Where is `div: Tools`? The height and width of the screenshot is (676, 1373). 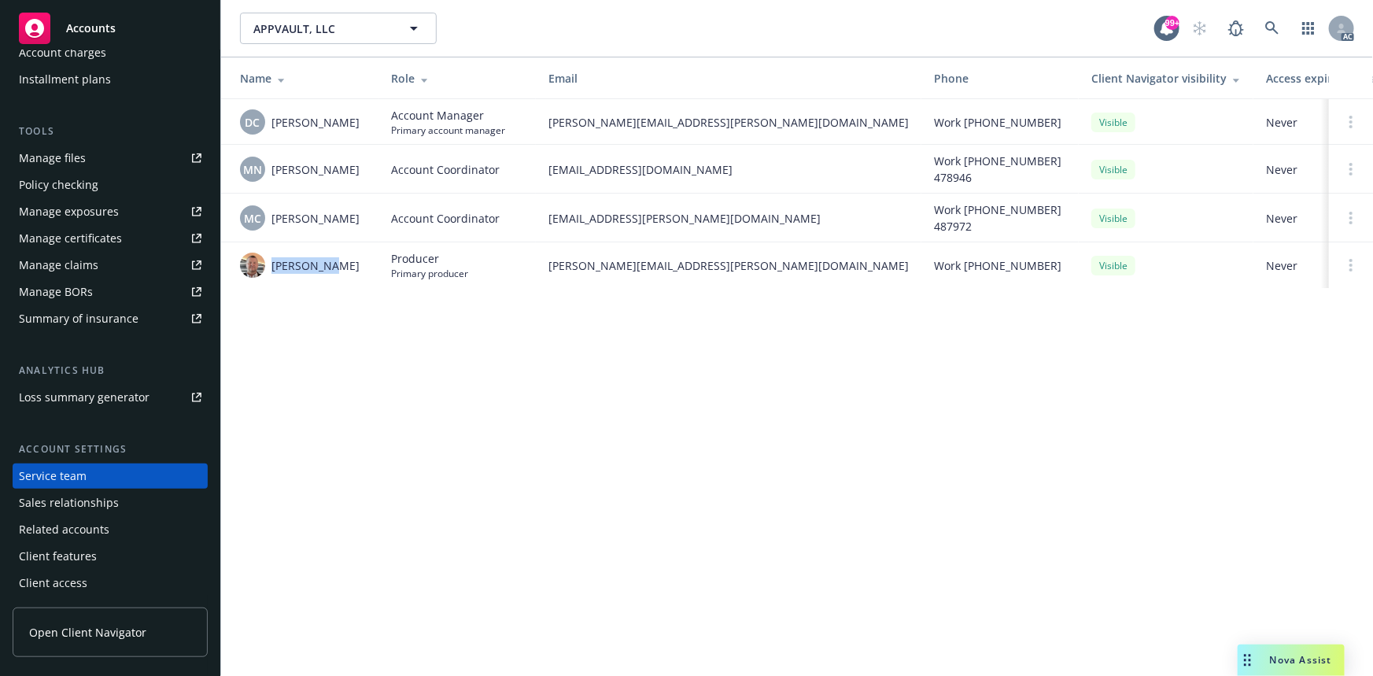
div: Tools is located at coordinates (110, 131).